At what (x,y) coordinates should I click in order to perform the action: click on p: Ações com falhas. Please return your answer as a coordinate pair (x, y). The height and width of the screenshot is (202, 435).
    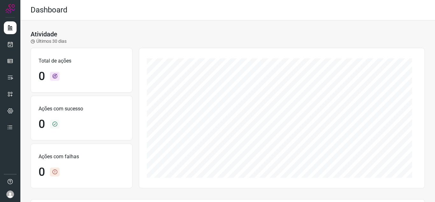
    Looking at the image, I should click on (82, 156).